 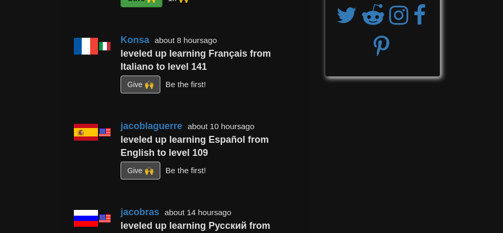 What do you see at coordinates (140, 212) in the screenshot?
I see `a: jacobras` at bounding box center [140, 212].